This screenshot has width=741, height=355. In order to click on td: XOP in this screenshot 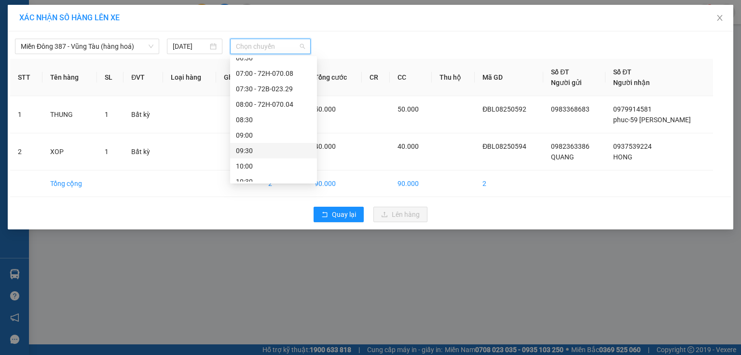, I will do `click(69, 151)`.